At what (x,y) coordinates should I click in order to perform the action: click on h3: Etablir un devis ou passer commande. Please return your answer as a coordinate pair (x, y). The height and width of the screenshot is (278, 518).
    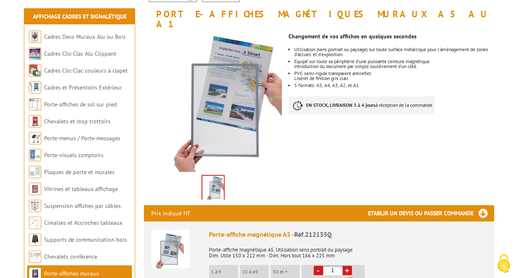
    Looking at the image, I should click on (431, 213).